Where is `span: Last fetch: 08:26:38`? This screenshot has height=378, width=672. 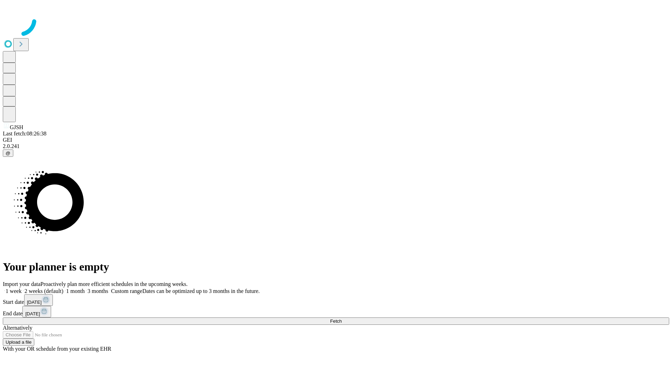
span: Last fetch: 08:26:38 is located at coordinates (25, 133).